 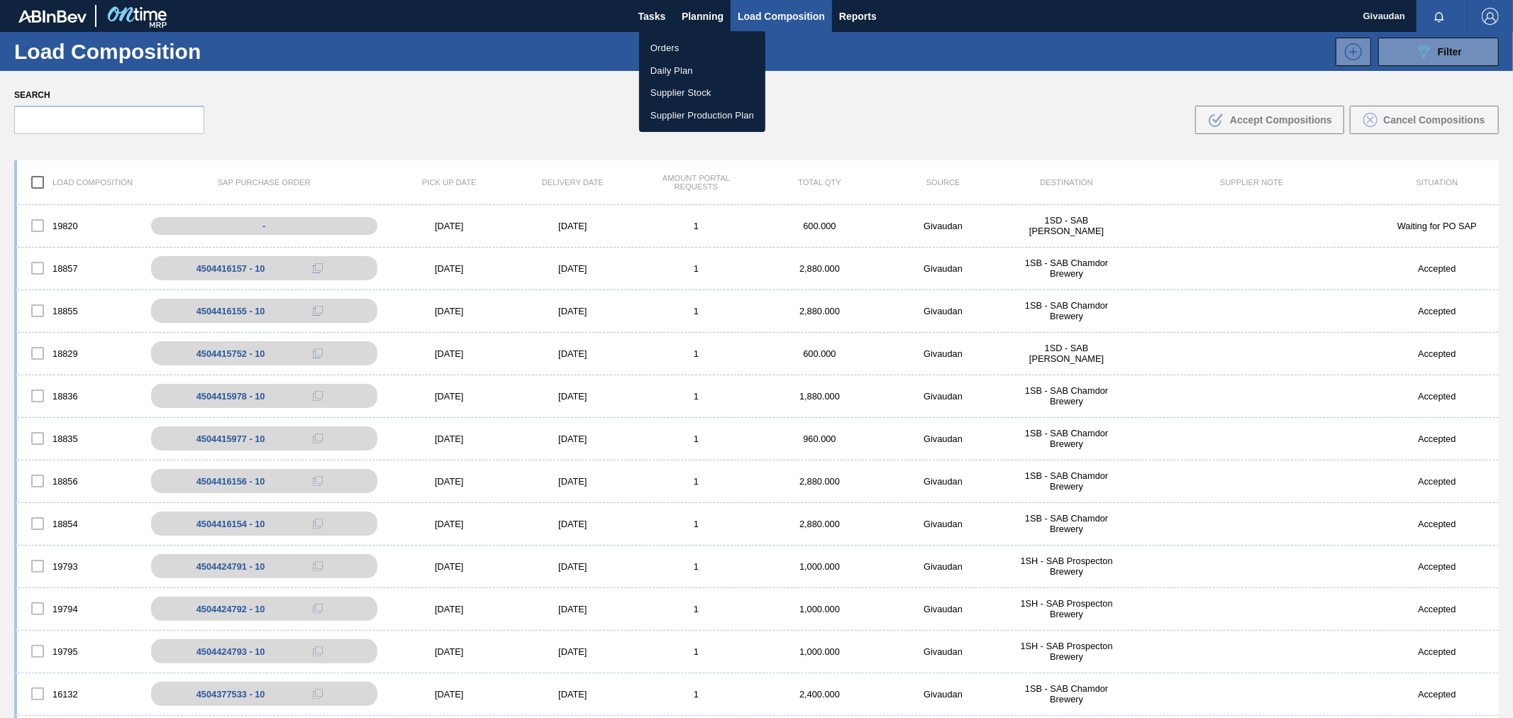 I want to click on li: Orders, so click(x=702, y=48).